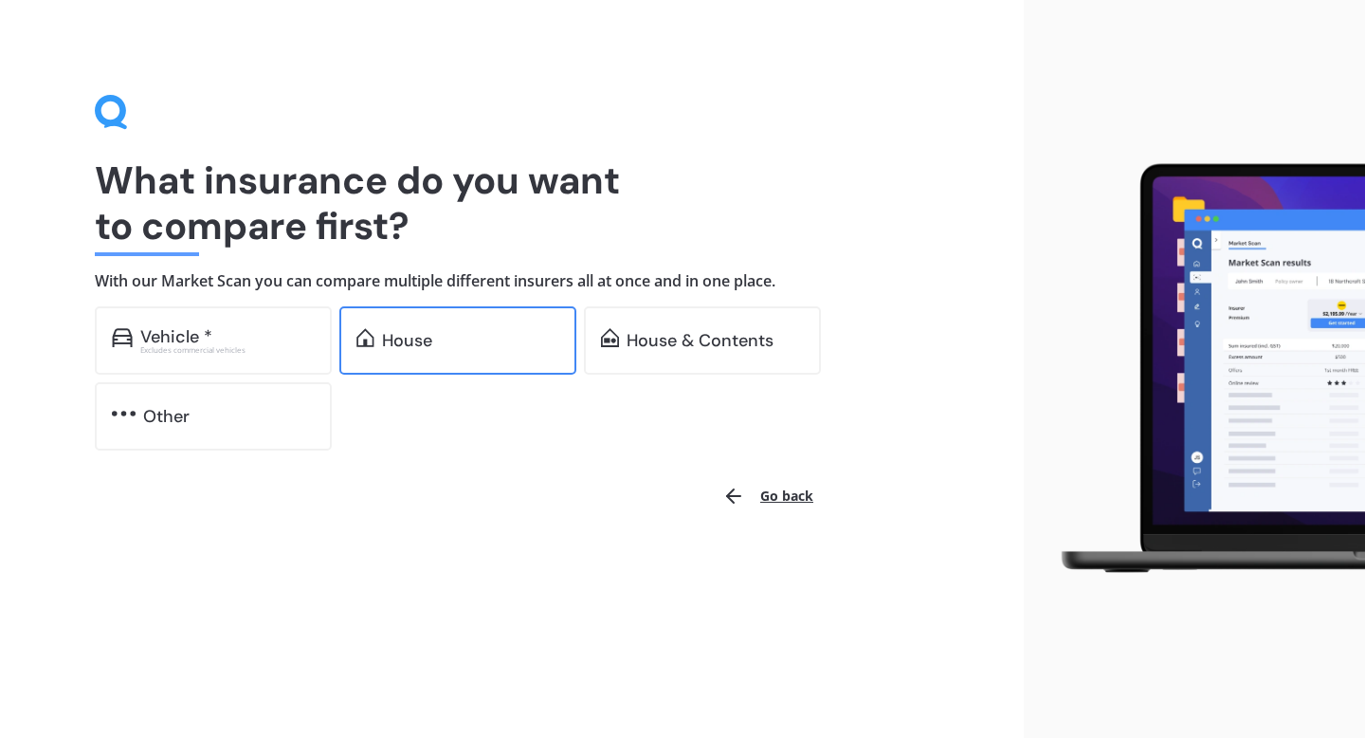 Image resolution: width=1365 pixels, height=738 pixels. I want to click on h4: With our Market Scan you can compare multiple different insurers all at once and in one place., so click(512, 281).